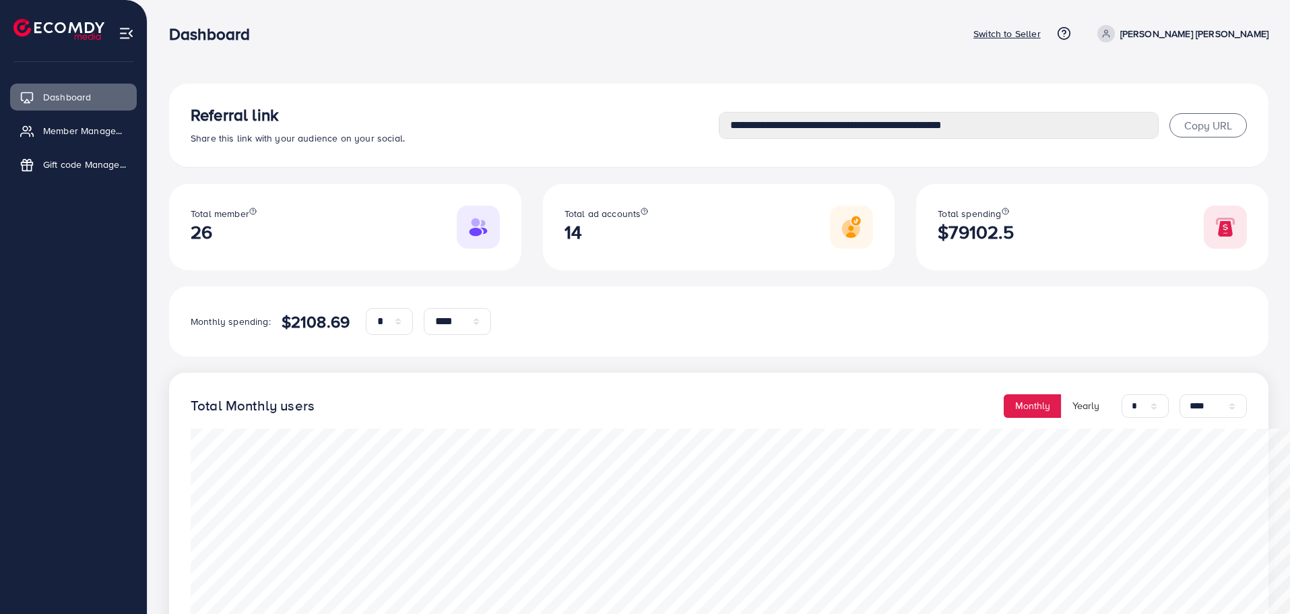 This screenshot has width=1290, height=614. What do you see at coordinates (975, 232) in the screenshot?
I see `h2: $79102.5` at bounding box center [975, 232].